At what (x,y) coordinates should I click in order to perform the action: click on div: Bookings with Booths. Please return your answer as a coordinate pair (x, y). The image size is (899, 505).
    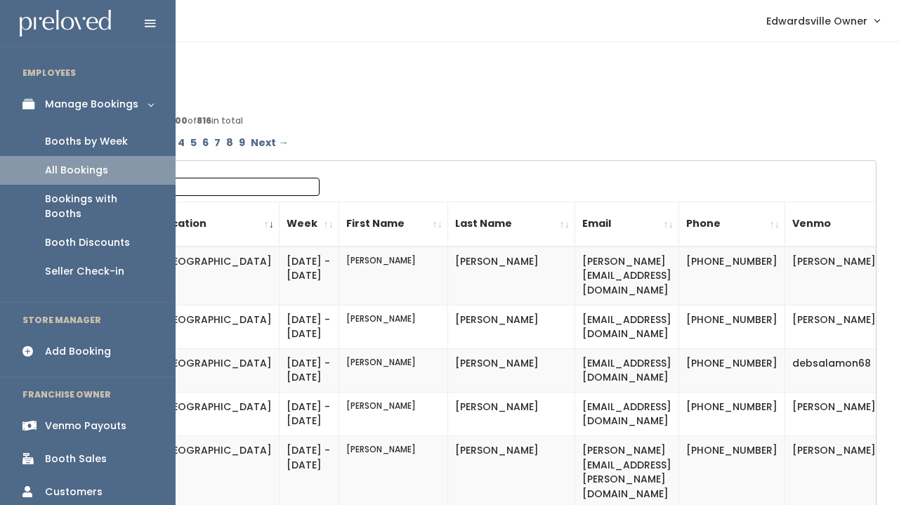
    Looking at the image, I should click on (99, 206).